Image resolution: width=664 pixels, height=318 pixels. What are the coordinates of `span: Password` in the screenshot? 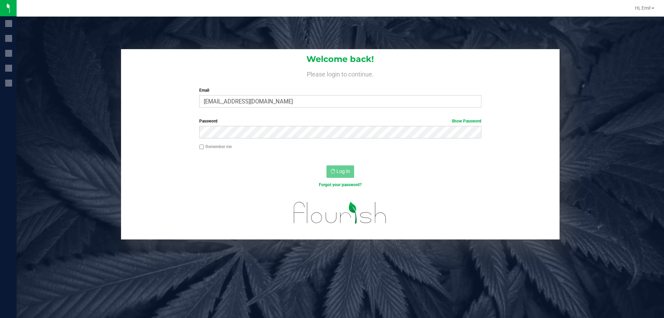 It's located at (208, 121).